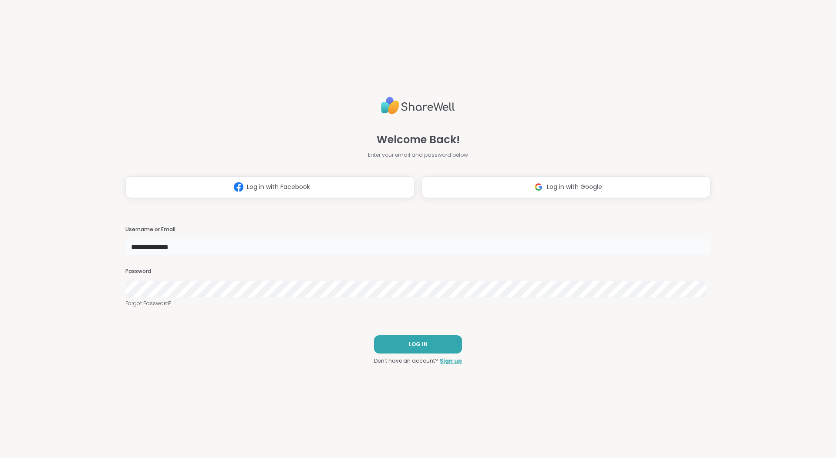 The image size is (836, 458). What do you see at coordinates (418, 230) in the screenshot?
I see `h3: Username or Email` at bounding box center [418, 230].